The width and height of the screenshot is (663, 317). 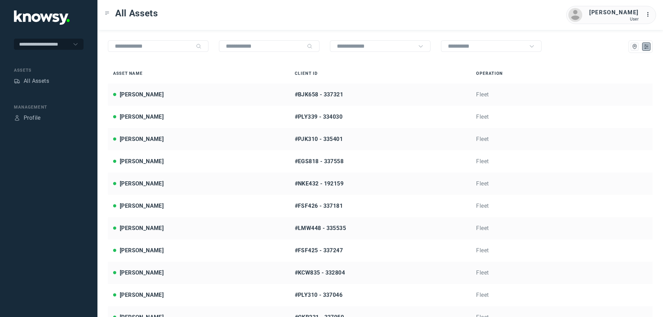 What do you see at coordinates (380, 251) in the screenshot?
I see `div: #FSF425 - 337247` at bounding box center [380, 251].